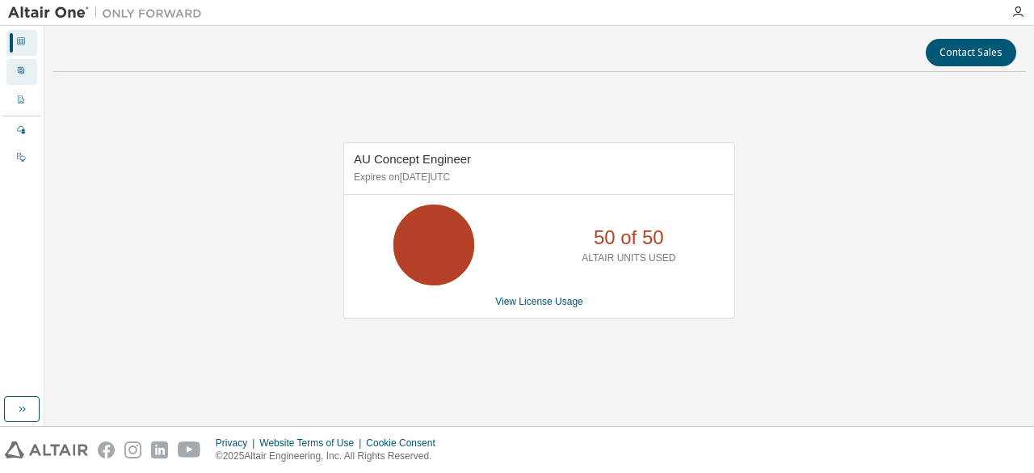 The width and height of the screenshot is (1034, 473). I want to click on img: altair_logo.svg, so click(46, 449).